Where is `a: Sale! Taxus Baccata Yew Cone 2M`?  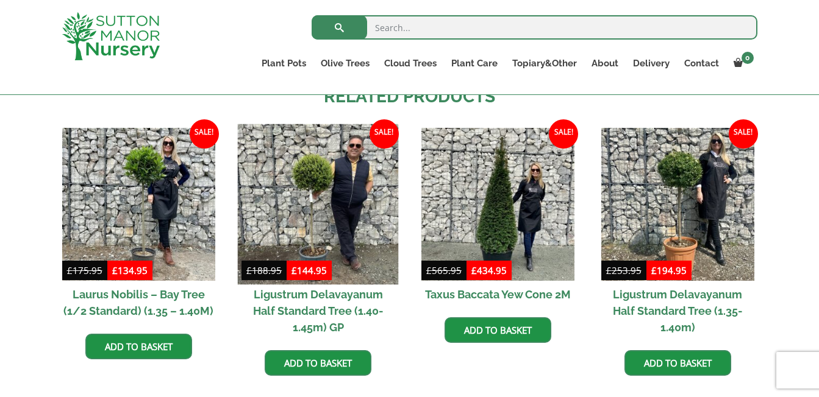 a: Sale! Taxus Baccata Yew Cone 2M is located at coordinates (497, 218).